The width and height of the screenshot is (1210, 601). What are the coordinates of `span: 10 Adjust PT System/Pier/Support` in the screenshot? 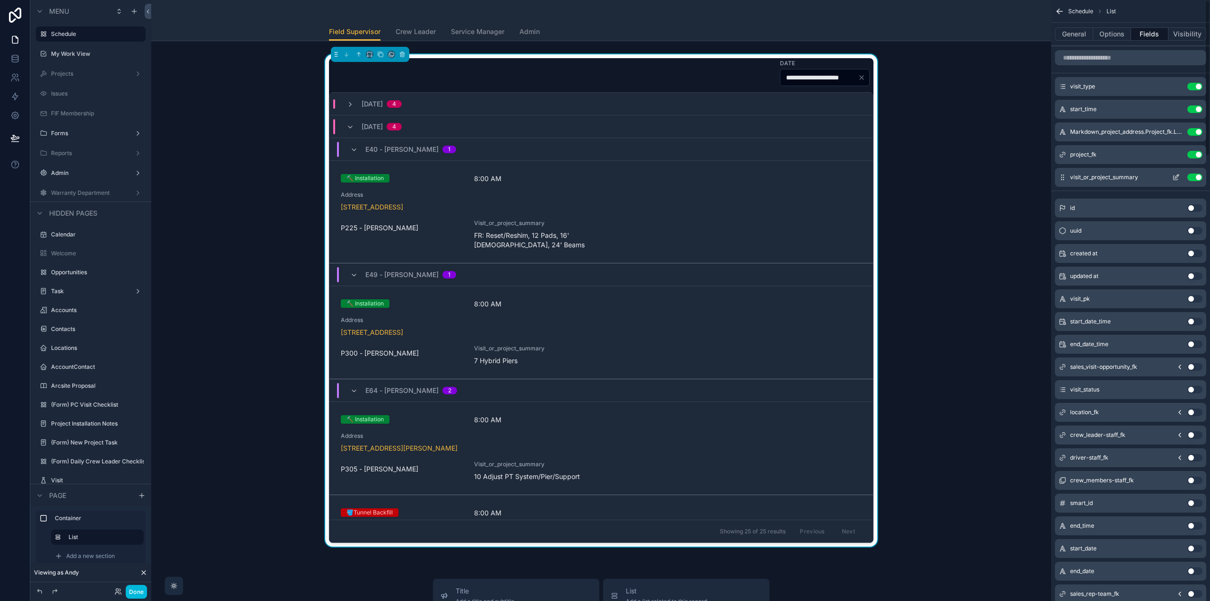 It's located at (535, 476).